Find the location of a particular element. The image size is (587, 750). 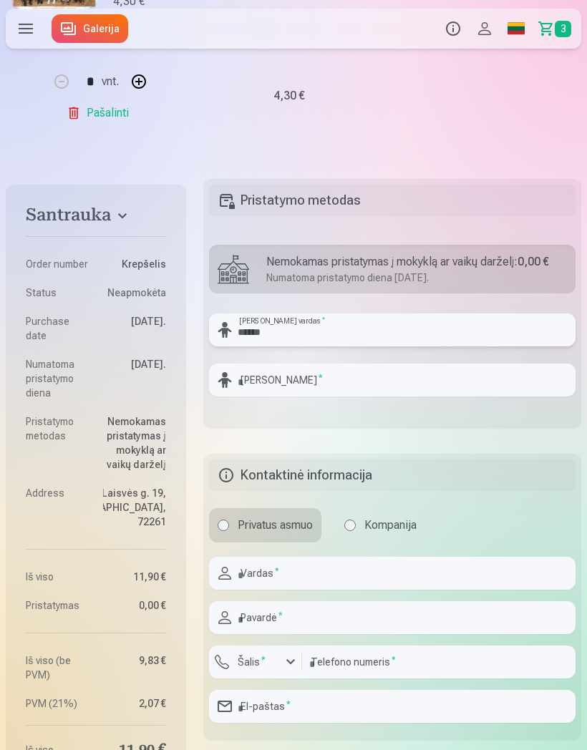

dt: Pristatymo metodas is located at coordinates (57, 443).